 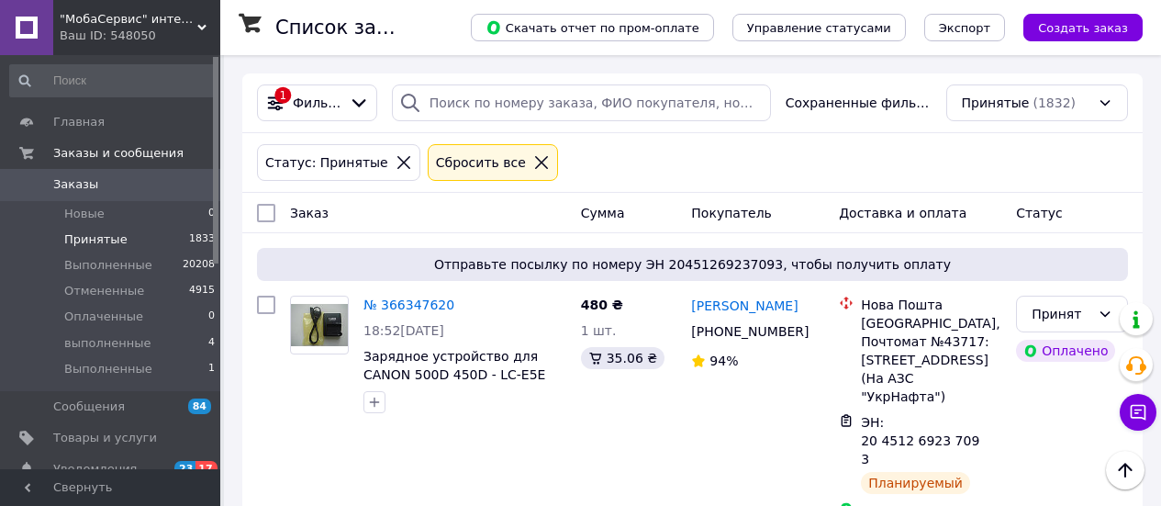 What do you see at coordinates (317, 103) in the screenshot?
I see `span: Фильтры` at bounding box center [317, 103].